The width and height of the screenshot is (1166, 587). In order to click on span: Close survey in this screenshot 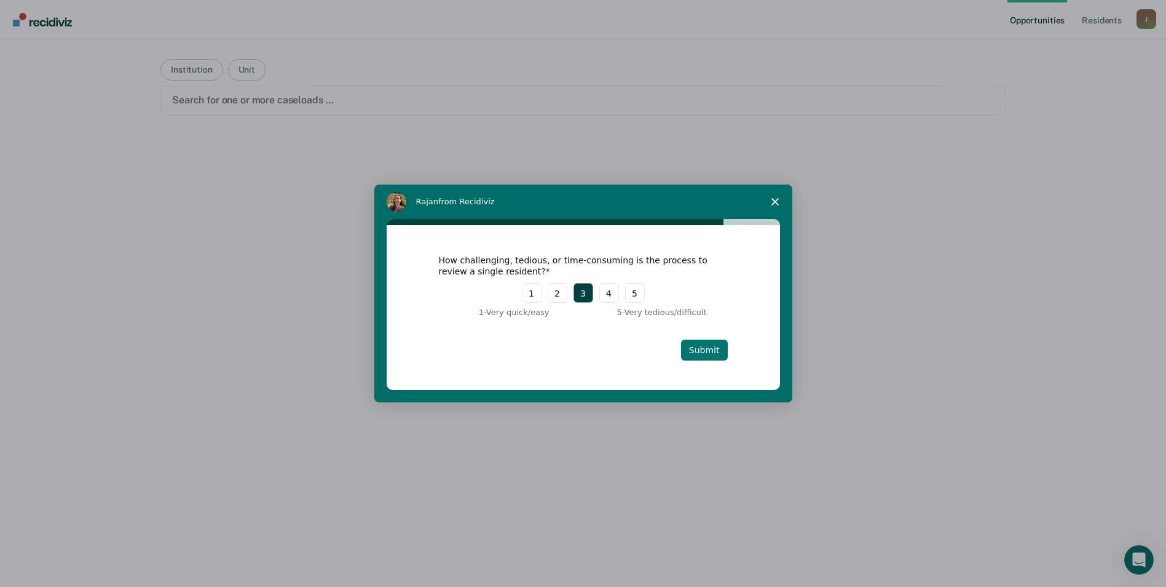, I will do `click(775, 202)`.